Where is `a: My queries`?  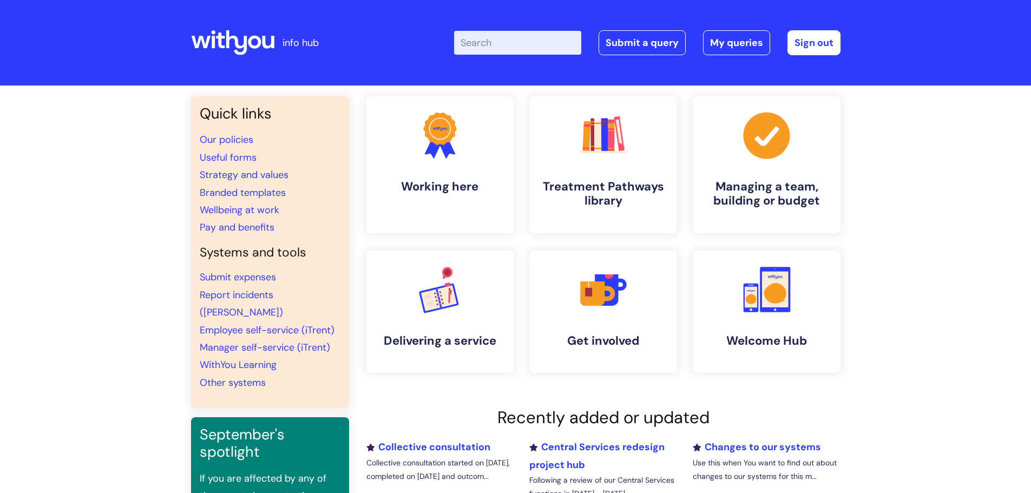 a: My queries is located at coordinates (737, 43).